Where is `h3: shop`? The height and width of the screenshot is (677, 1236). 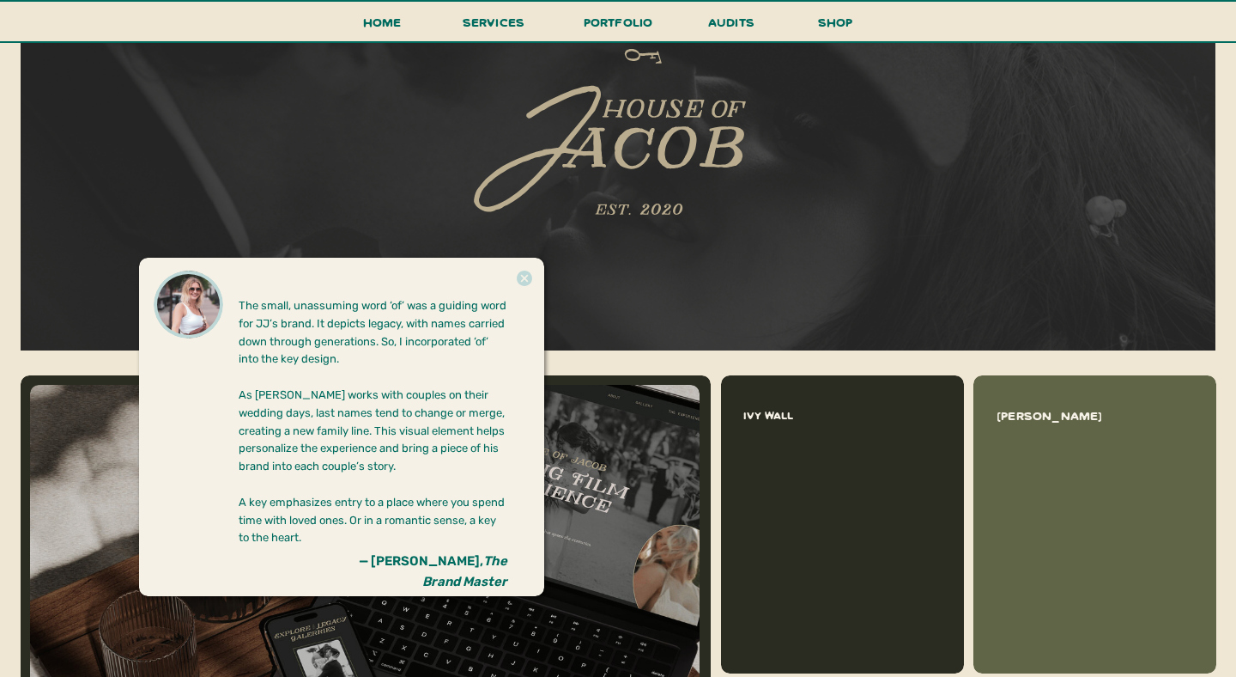
h3: shop is located at coordinates (835, 26).